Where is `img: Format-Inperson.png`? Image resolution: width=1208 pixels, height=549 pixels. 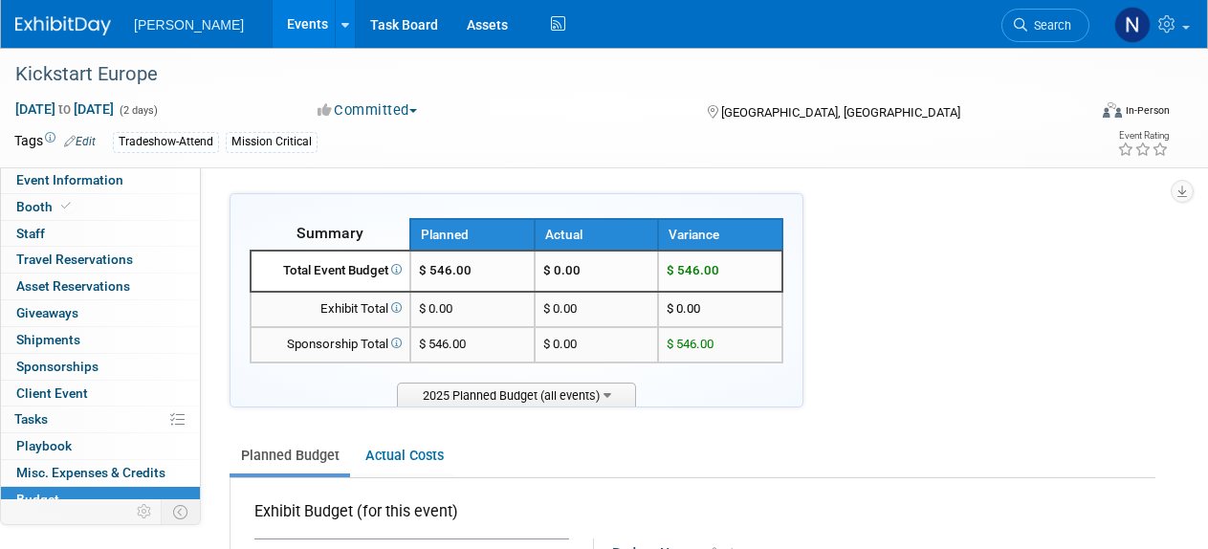
img: Format-Inperson.png is located at coordinates (1113, 110).